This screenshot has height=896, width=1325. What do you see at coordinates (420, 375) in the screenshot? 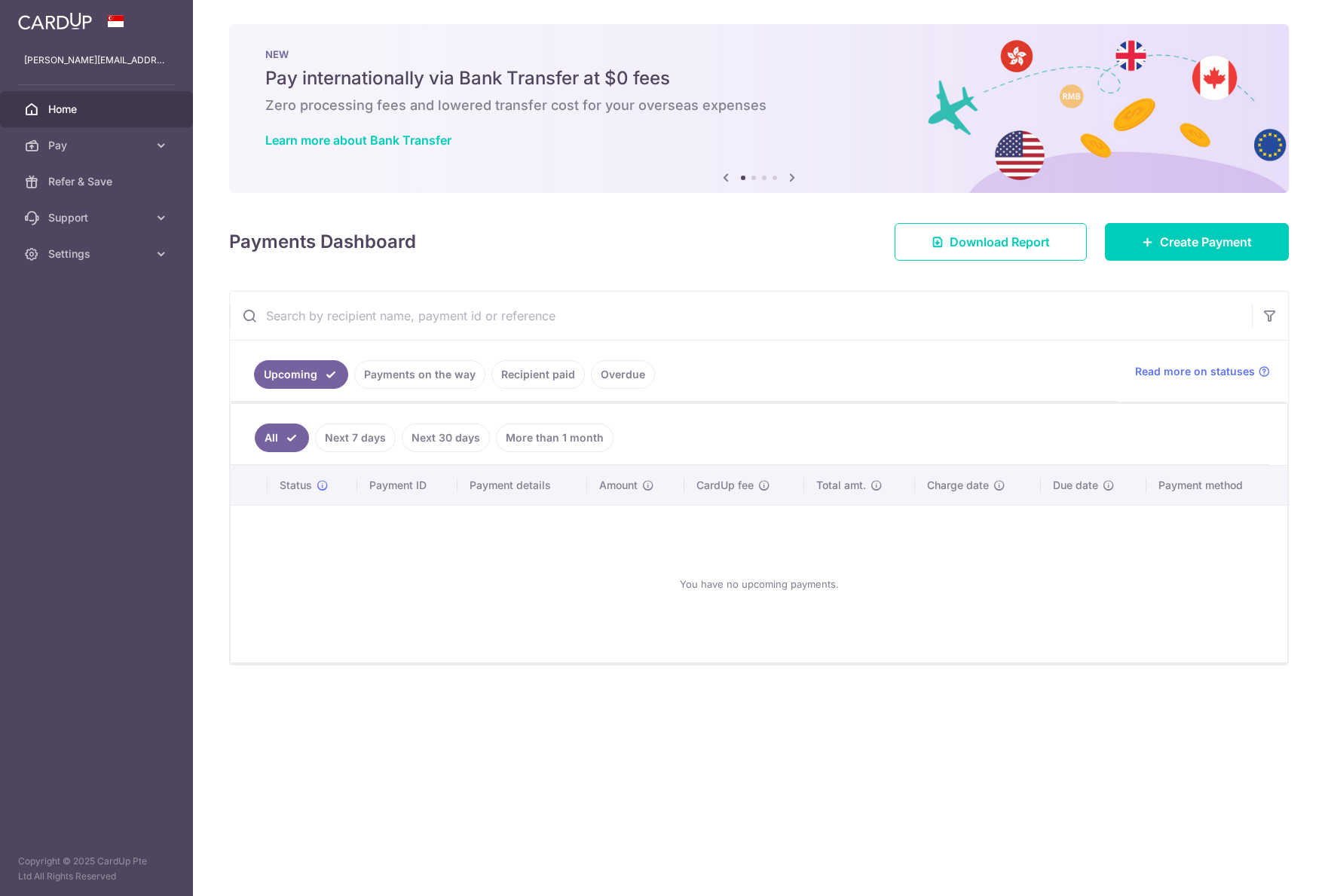
I see `a: Payments on the way` at bounding box center [420, 375].